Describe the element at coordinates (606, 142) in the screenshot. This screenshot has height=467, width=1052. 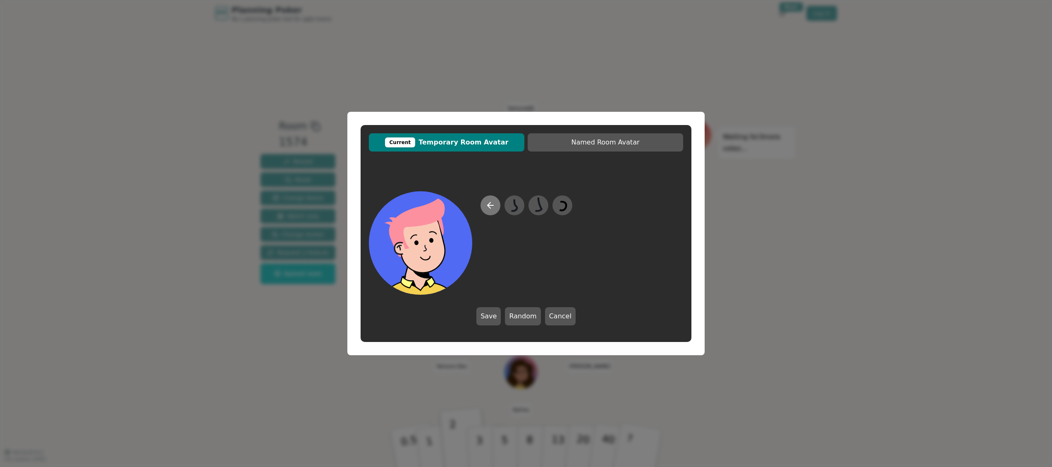
I see `button: Named Room Avatar` at that location.